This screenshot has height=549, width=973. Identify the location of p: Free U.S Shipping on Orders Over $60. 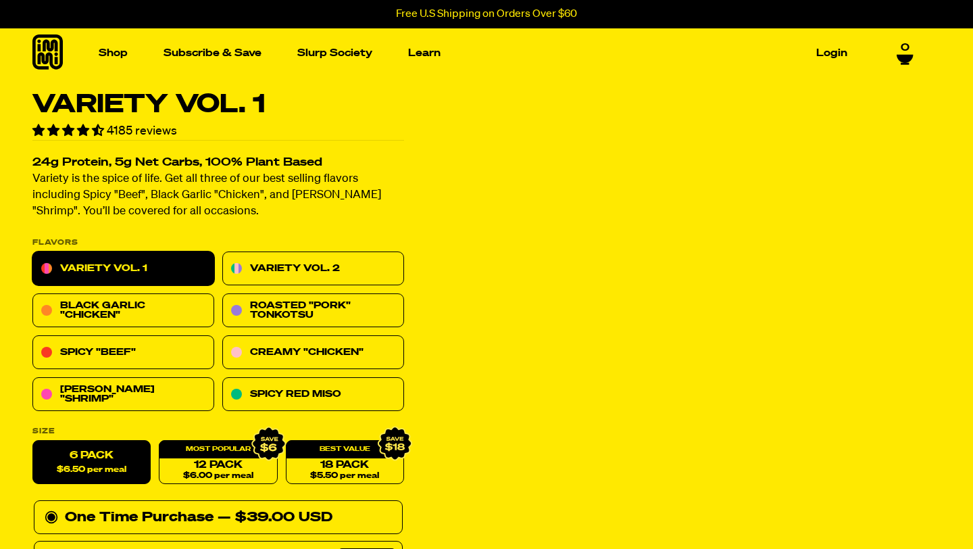
(486, 14).